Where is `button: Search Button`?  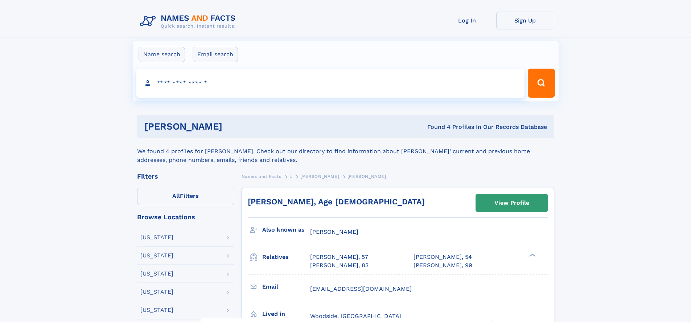
button: Search Button is located at coordinates (541, 83).